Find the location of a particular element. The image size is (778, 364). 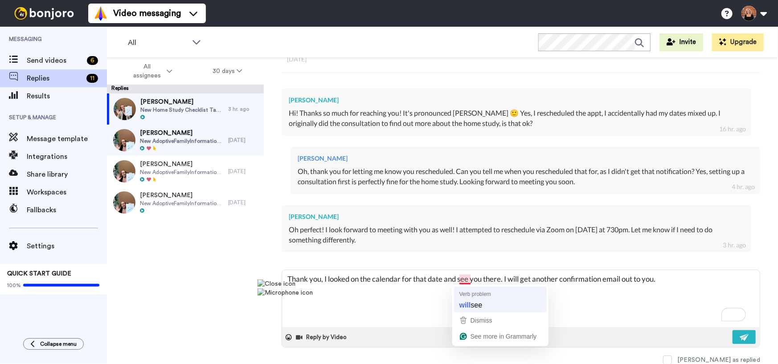

span: Collapse menu is located at coordinates (58, 344).